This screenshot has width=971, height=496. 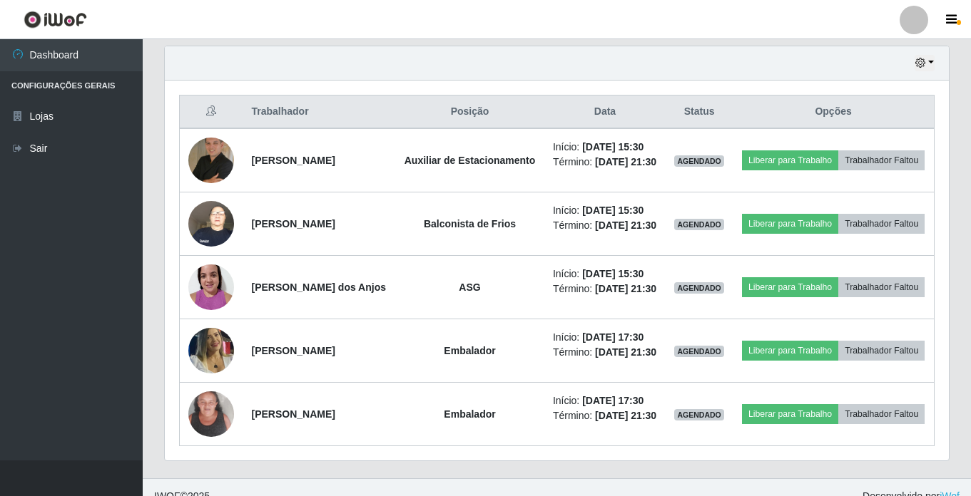 I want to click on th: Opções, so click(x=833, y=112).